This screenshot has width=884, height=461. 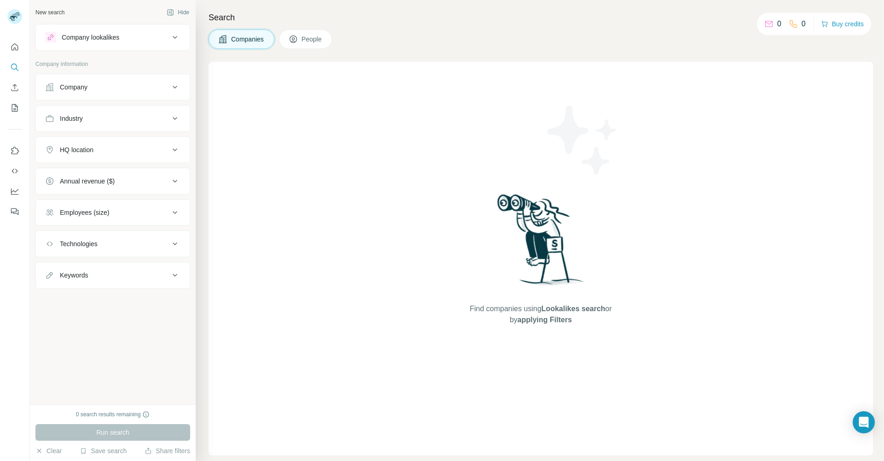 What do you see at coordinates (15, 171) in the screenshot?
I see `button: Use Surfe API` at bounding box center [15, 171].